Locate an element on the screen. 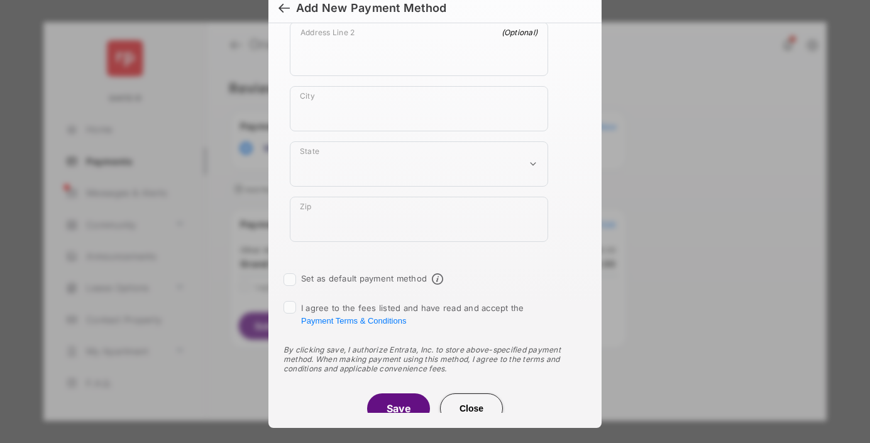  div: payment_method_screening[postal_addresses][addressLine2] is located at coordinates (419, 49).